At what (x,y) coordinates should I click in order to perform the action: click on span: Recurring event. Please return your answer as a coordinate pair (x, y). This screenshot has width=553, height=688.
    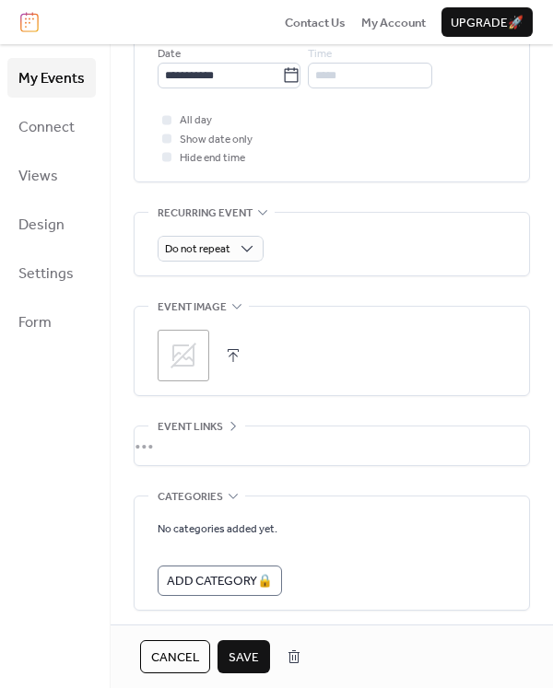
    Looking at the image, I should click on (204, 213).